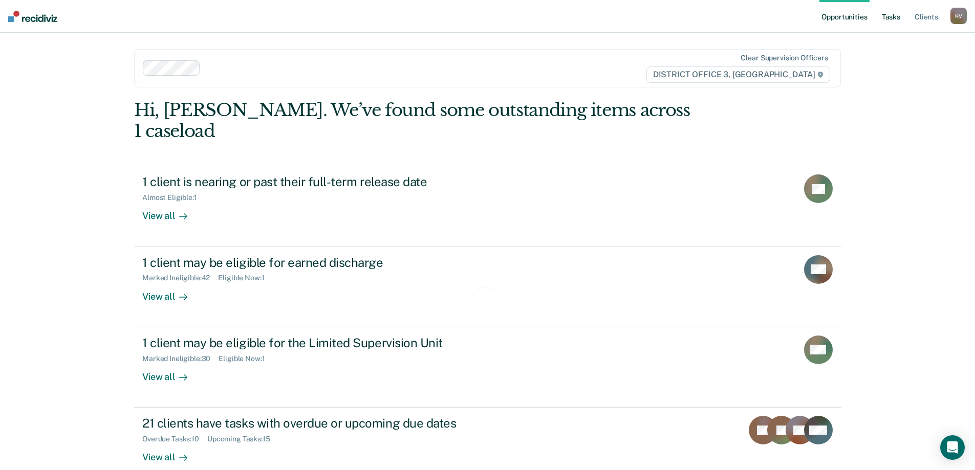 This screenshot has width=975, height=470. What do you see at coordinates (175, 439) in the screenshot?
I see `div: Overdue Tasks : 10` at bounding box center [175, 439].